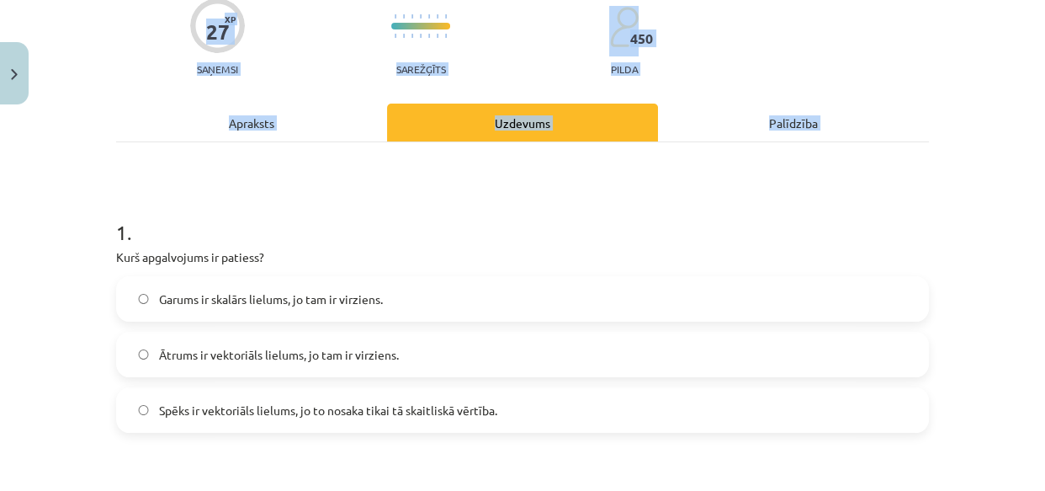  I want to click on span: Ātrums ir vektoriāls lielums, jo tam ir virziens., so click(279, 354).